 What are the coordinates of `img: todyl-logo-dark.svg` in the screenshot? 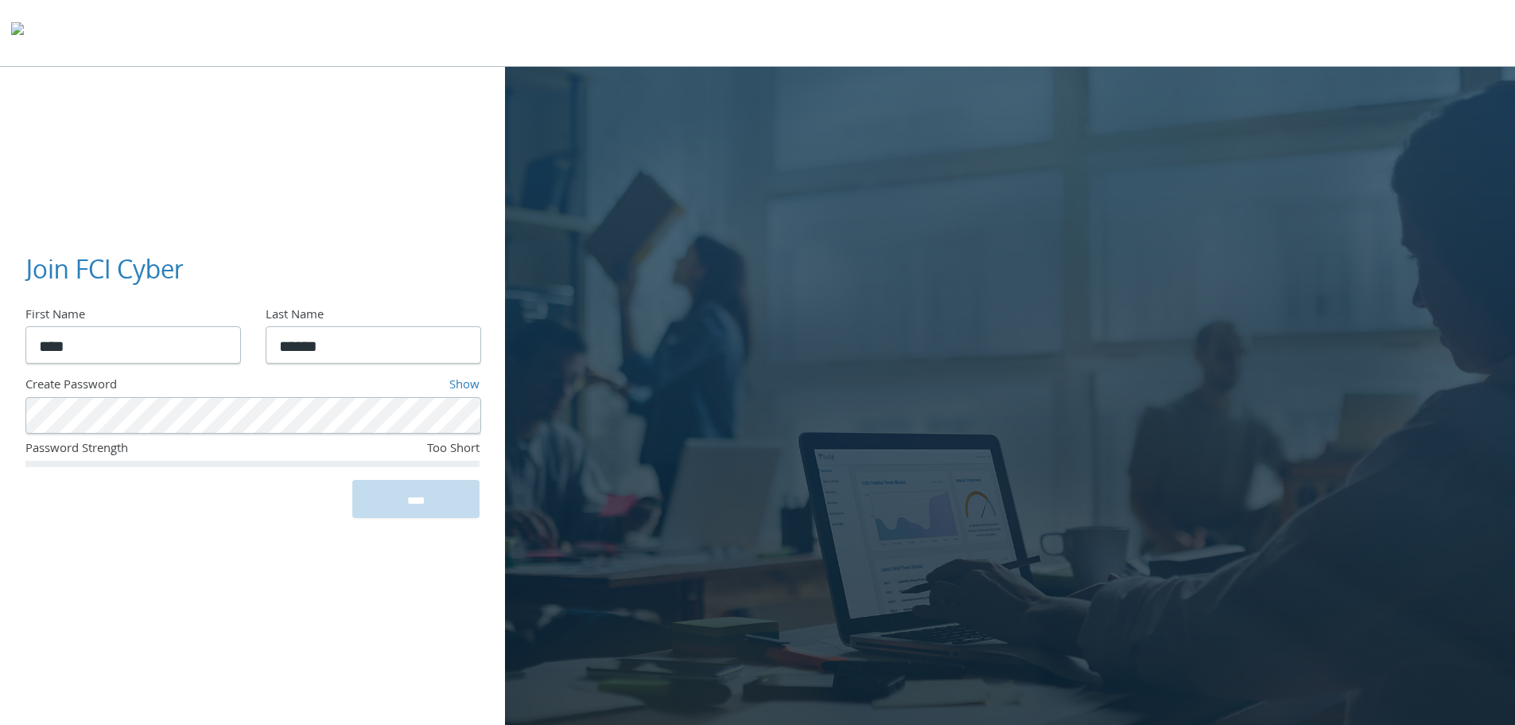 It's located at (17, 33).